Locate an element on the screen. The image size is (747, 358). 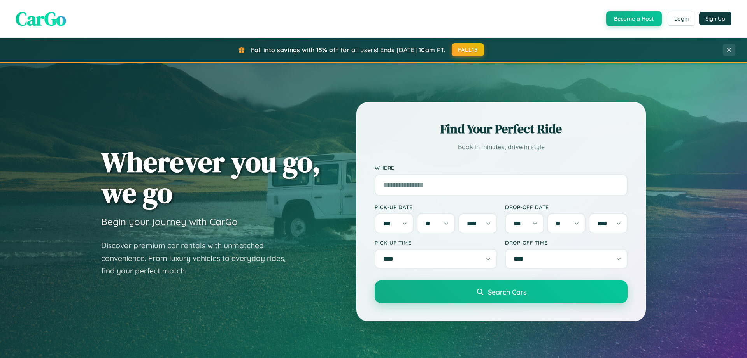
label: Pick-up Date is located at coordinates (436, 207).